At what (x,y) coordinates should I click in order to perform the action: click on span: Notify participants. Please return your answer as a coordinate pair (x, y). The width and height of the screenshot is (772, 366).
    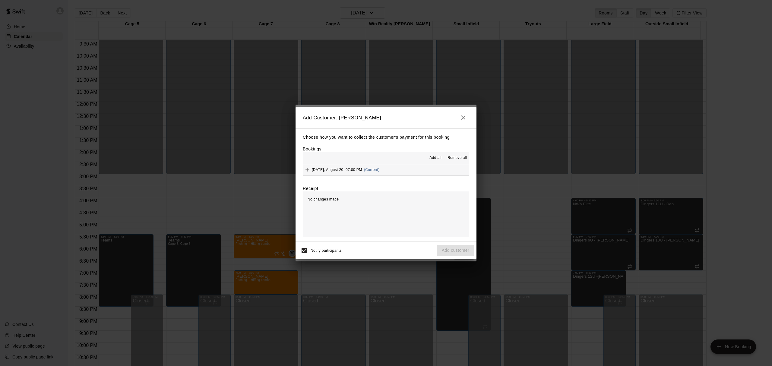
    Looking at the image, I should click on (326, 251).